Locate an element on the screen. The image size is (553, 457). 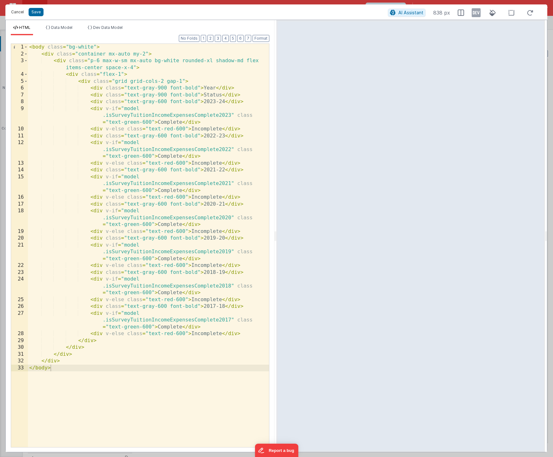
button: 2 is located at coordinates (210, 38).